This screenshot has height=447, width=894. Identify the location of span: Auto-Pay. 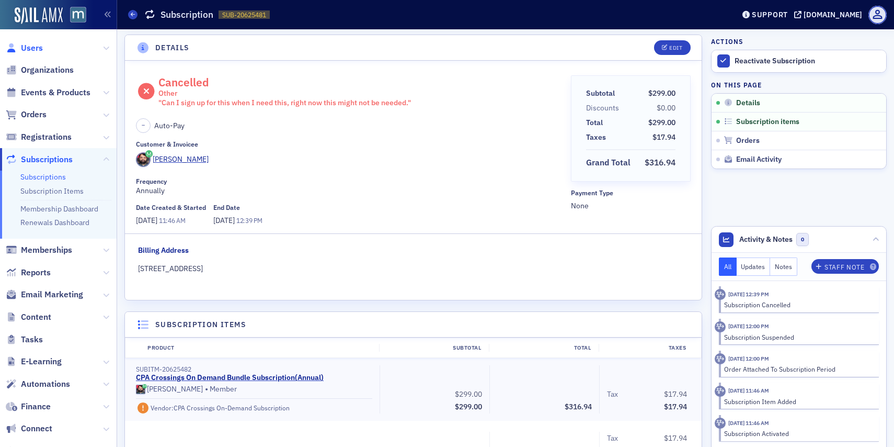
(169, 126).